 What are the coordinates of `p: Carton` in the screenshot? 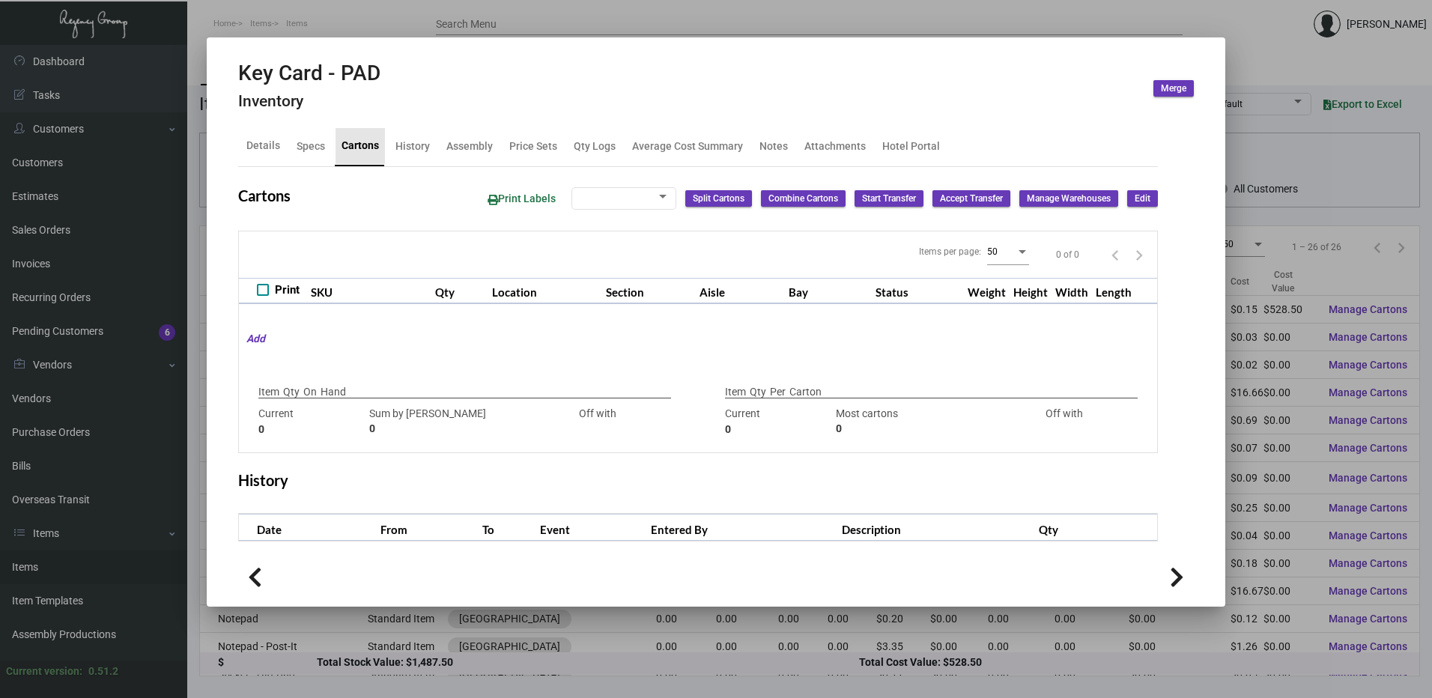 It's located at (805, 392).